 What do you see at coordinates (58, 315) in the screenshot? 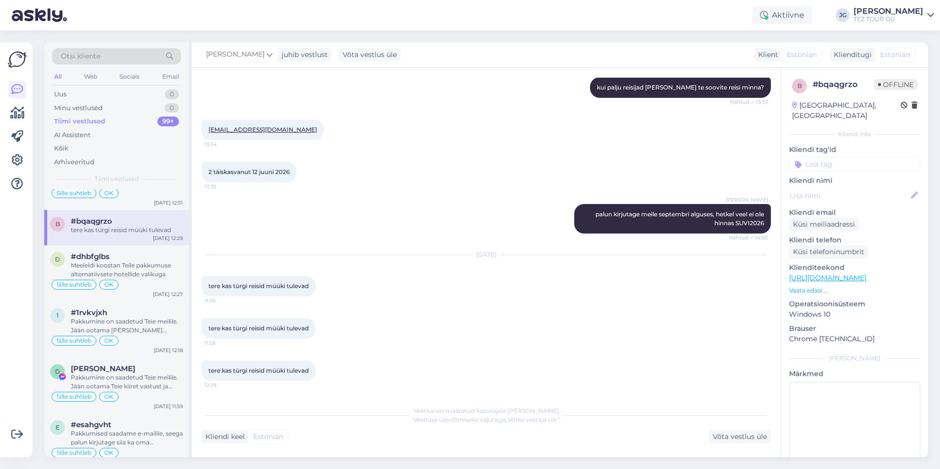
I see `span: 1` at bounding box center [58, 315].